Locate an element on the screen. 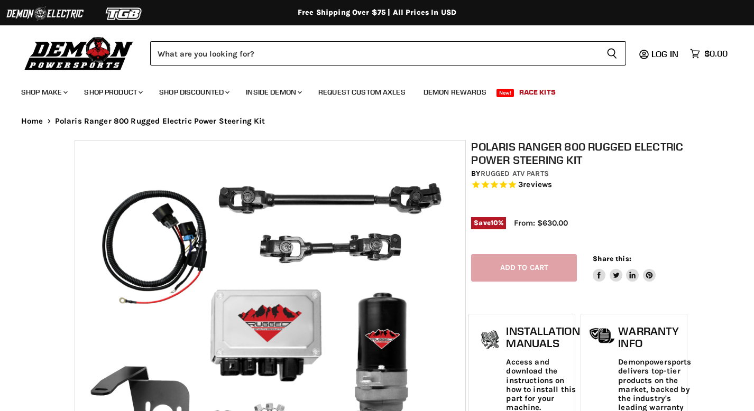 This screenshot has width=754, height=411. span: Polaris Ranger 800 Rugged Electric Power Steering Kit is located at coordinates (160, 121).